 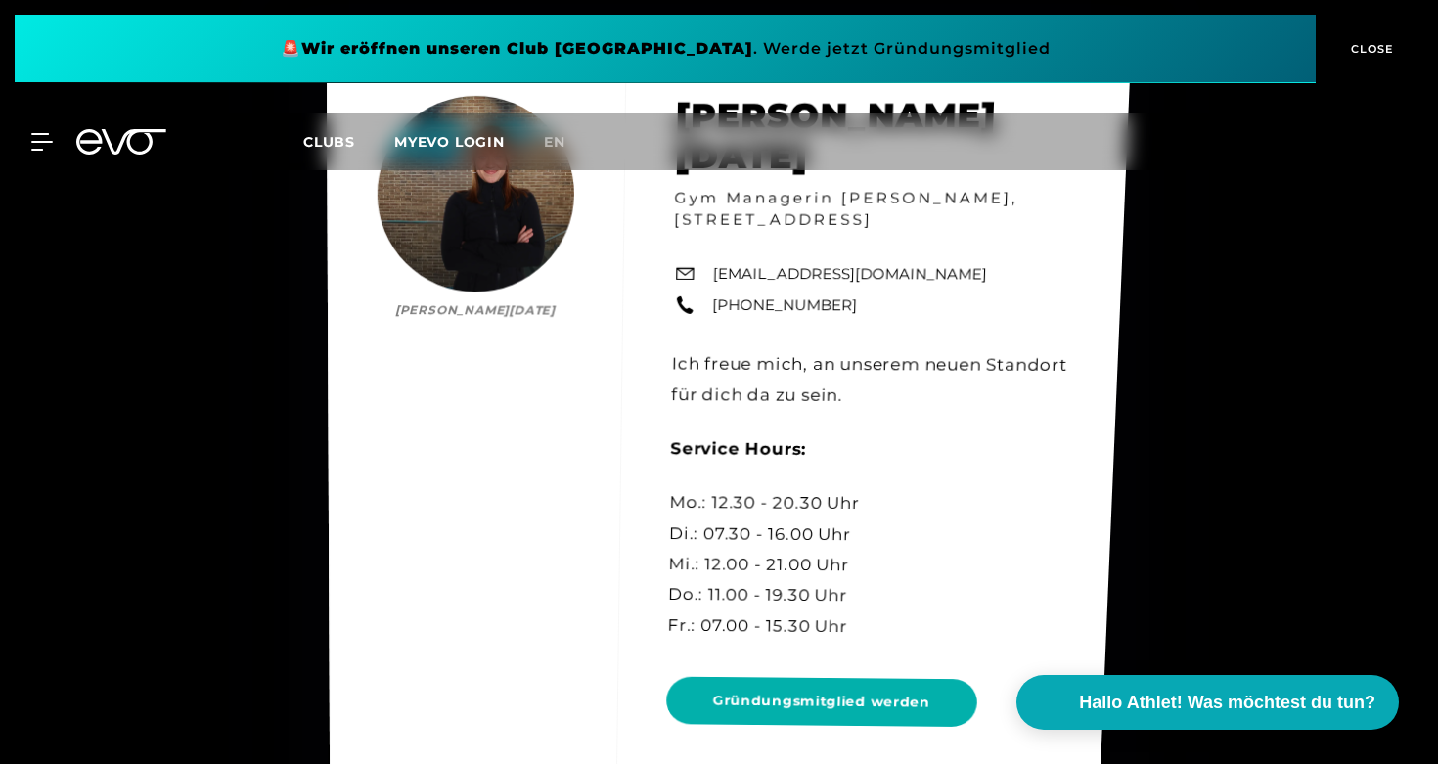 What do you see at coordinates (1369, 49) in the screenshot?
I see `button: CLOSE` at bounding box center [1369, 49].